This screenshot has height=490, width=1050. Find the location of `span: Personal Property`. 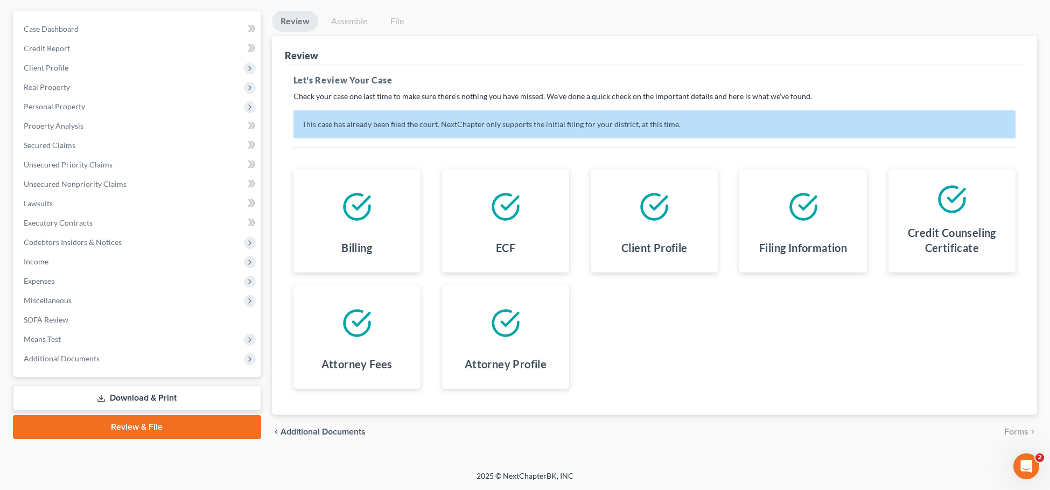

span: Personal Property is located at coordinates (54, 106).